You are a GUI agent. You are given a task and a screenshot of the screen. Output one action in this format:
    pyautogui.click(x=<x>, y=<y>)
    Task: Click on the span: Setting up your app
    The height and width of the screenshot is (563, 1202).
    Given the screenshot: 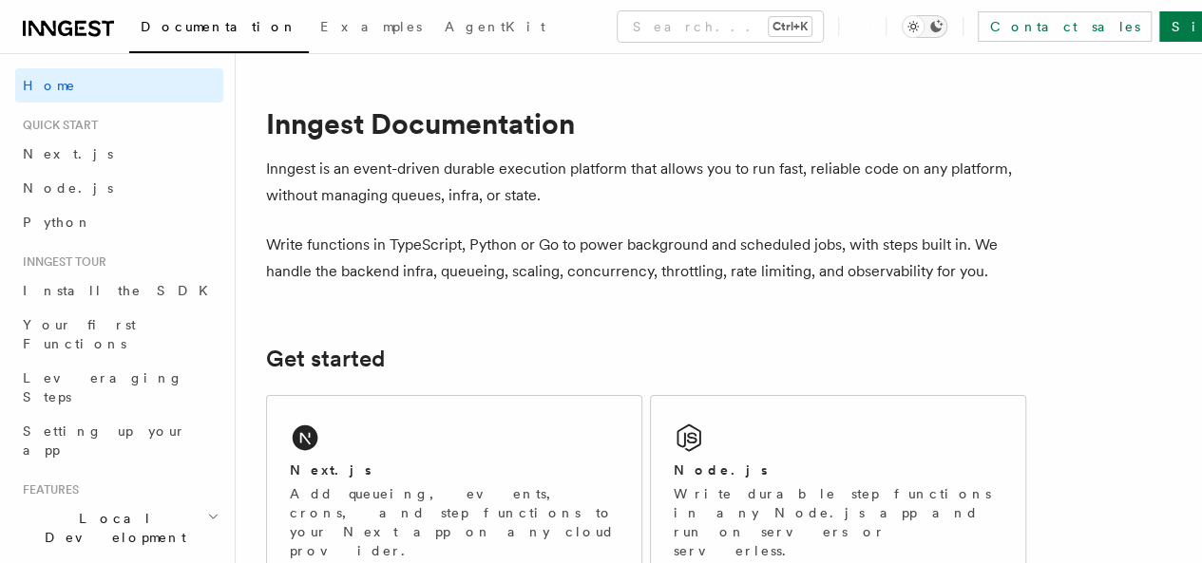 What is the action you would take?
    pyautogui.click(x=104, y=441)
    